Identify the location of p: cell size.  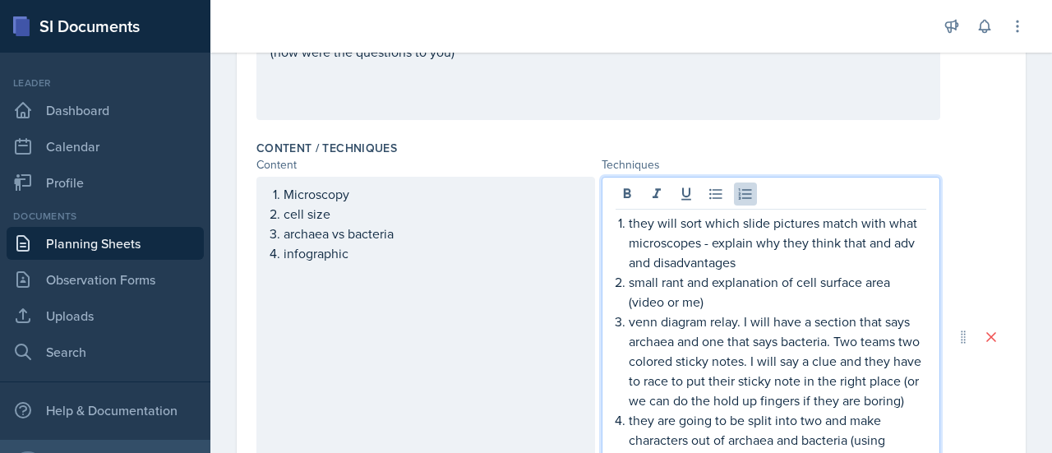
(432, 214).